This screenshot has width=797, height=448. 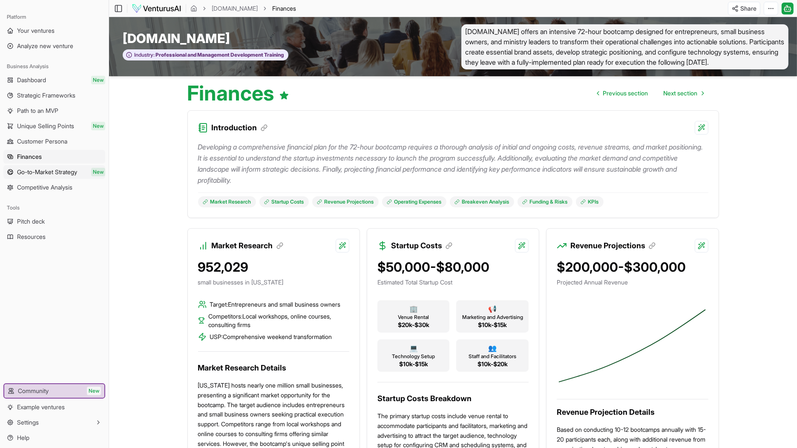 I want to click on a: DashboardNew, so click(x=54, y=80).